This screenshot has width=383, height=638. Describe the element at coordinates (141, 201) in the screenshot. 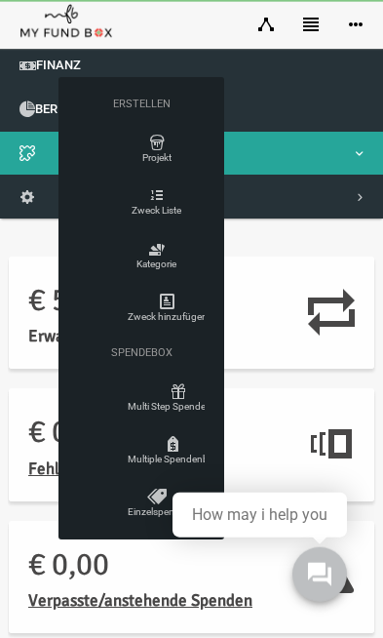

I see `a: Zweck Liste` at that location.